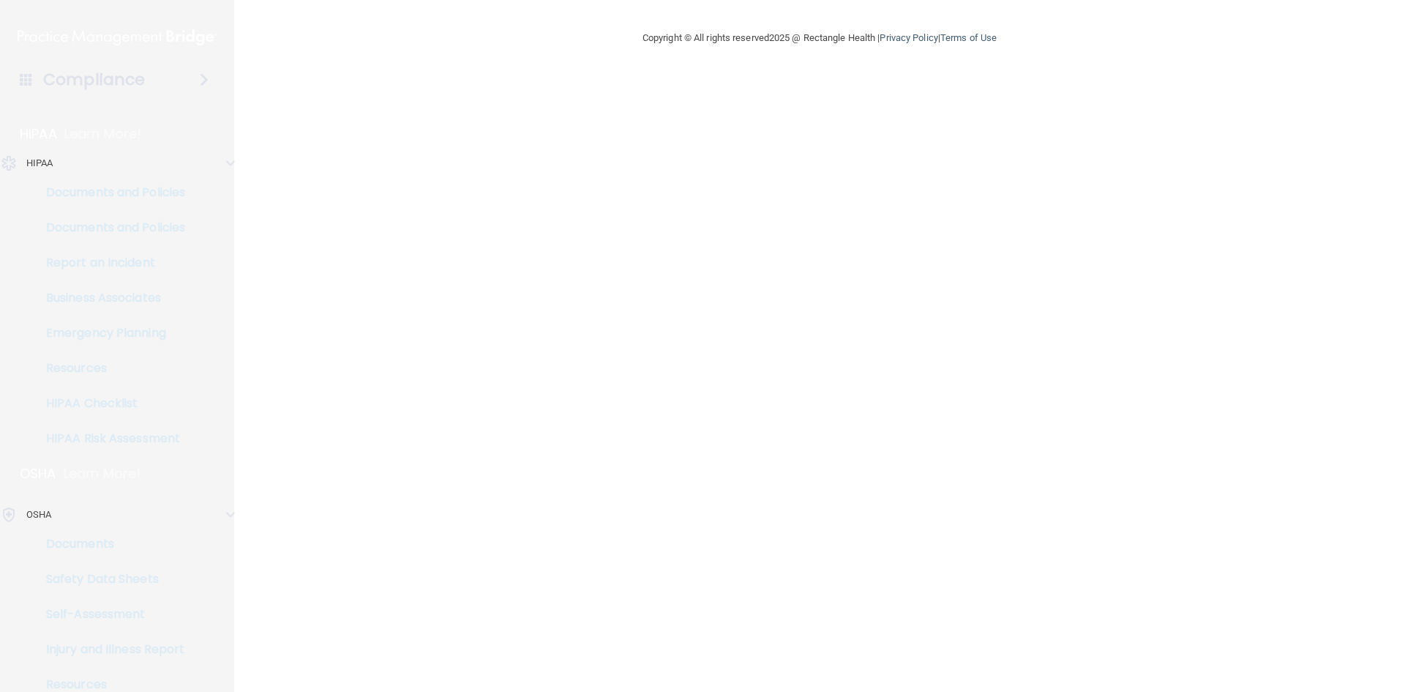 The width and height of the screenshot is (1405, 692). What do you see at coordinates (109, 579) in the screenshot?
I see `p: Safety Data Sheets` at bounding box center [109, 579].